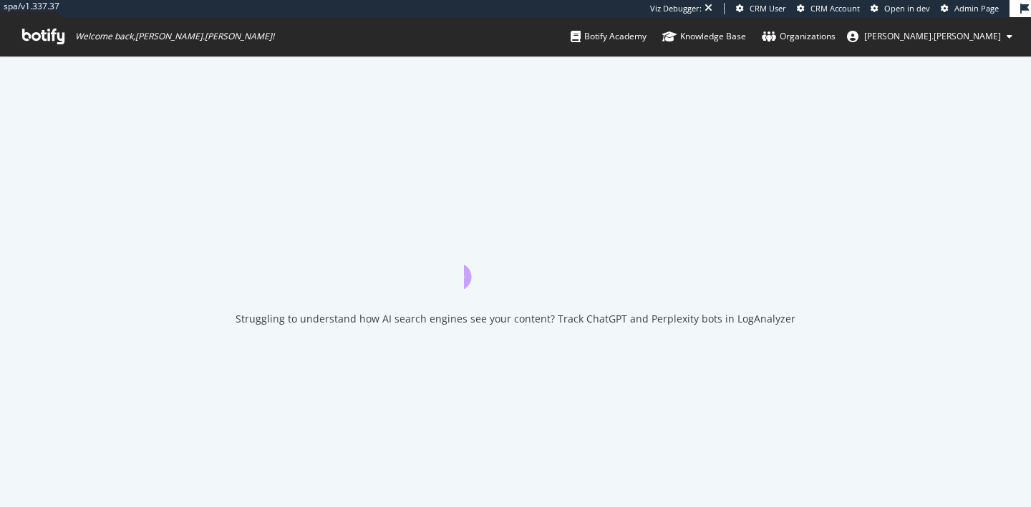  Describe the element at coordinates (704, 37) in the screenshot. I see `a: Knowledge Base` at that location.